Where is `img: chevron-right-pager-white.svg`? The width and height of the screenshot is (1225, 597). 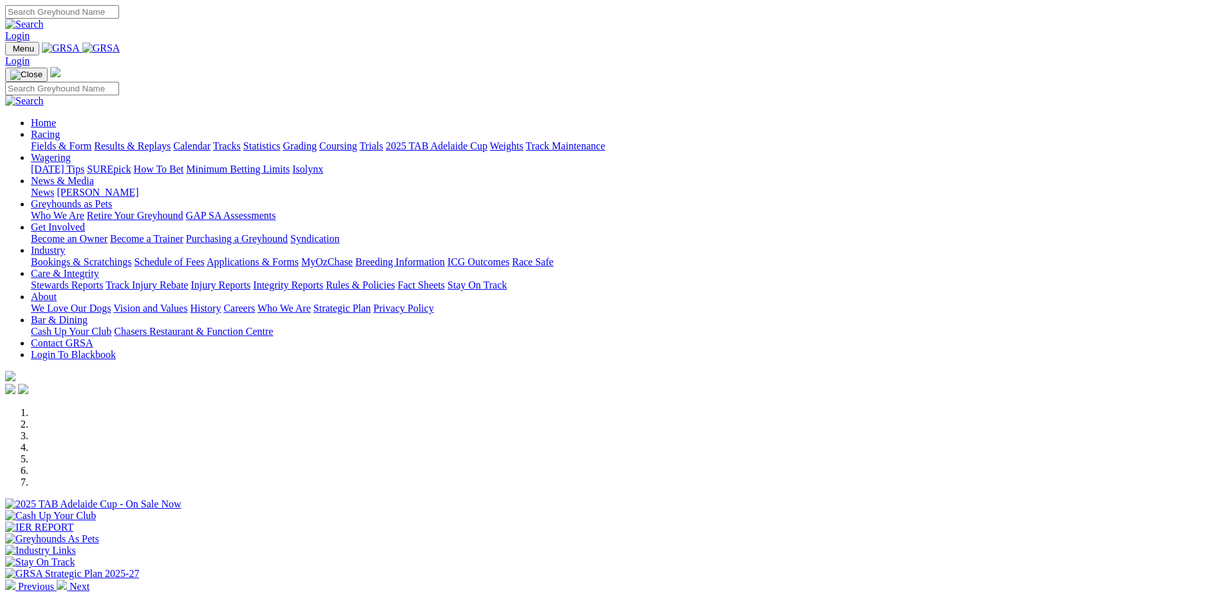 img: chevron-right-pager-white.svg is located at coordinates (62, 584).